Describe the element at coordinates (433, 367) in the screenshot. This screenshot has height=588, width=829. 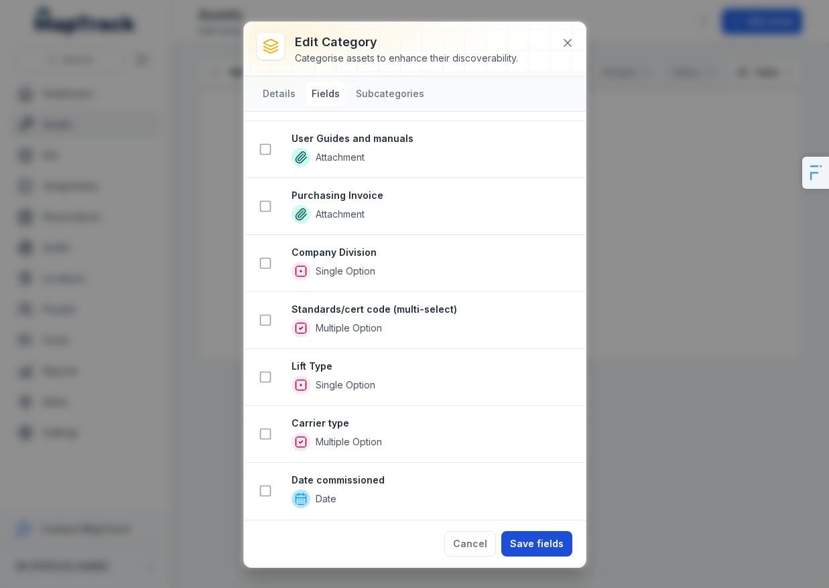
I see `strong: Lift Type` at that location.